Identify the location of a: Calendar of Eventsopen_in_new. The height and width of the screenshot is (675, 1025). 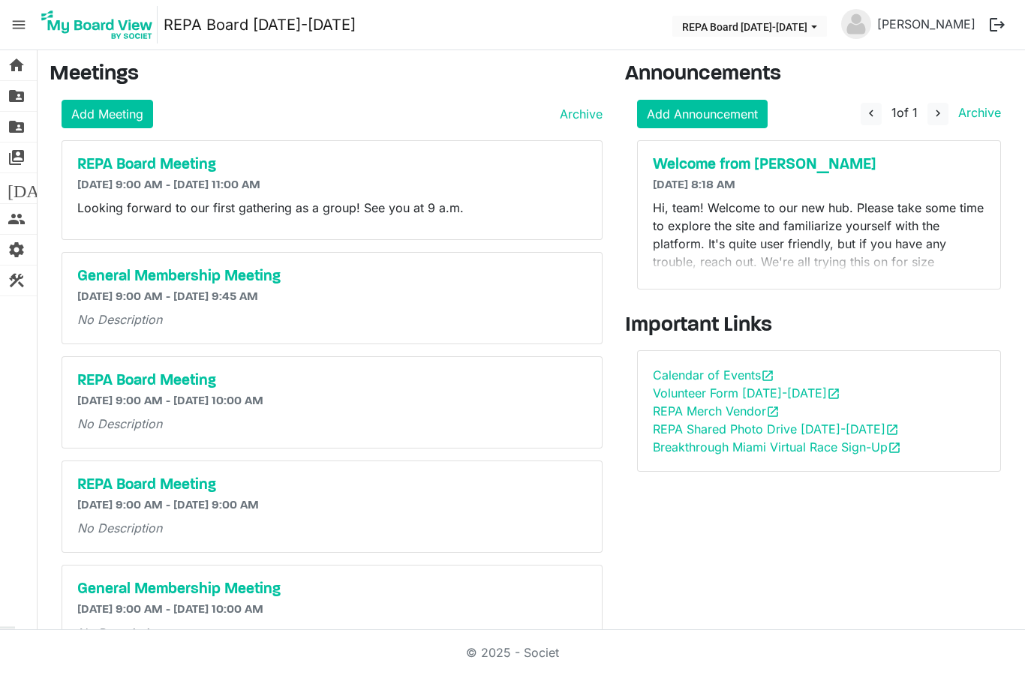
(714, 375).